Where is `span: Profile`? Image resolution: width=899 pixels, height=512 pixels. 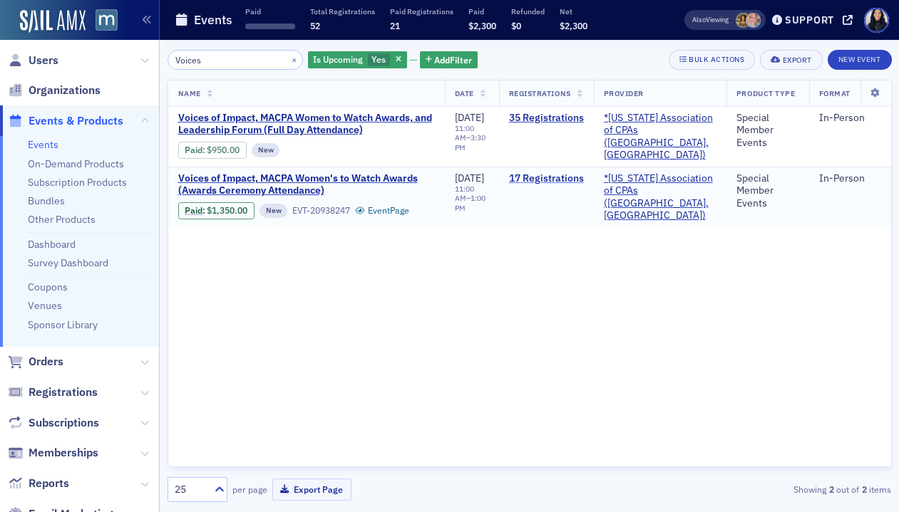 span: Profile is located at coordinates (876, 20).